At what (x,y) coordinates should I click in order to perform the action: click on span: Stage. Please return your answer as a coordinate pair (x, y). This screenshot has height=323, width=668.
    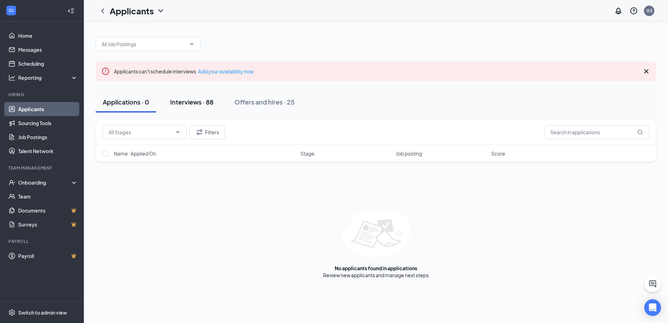
    Looking at the image, I should click on (307, 153).